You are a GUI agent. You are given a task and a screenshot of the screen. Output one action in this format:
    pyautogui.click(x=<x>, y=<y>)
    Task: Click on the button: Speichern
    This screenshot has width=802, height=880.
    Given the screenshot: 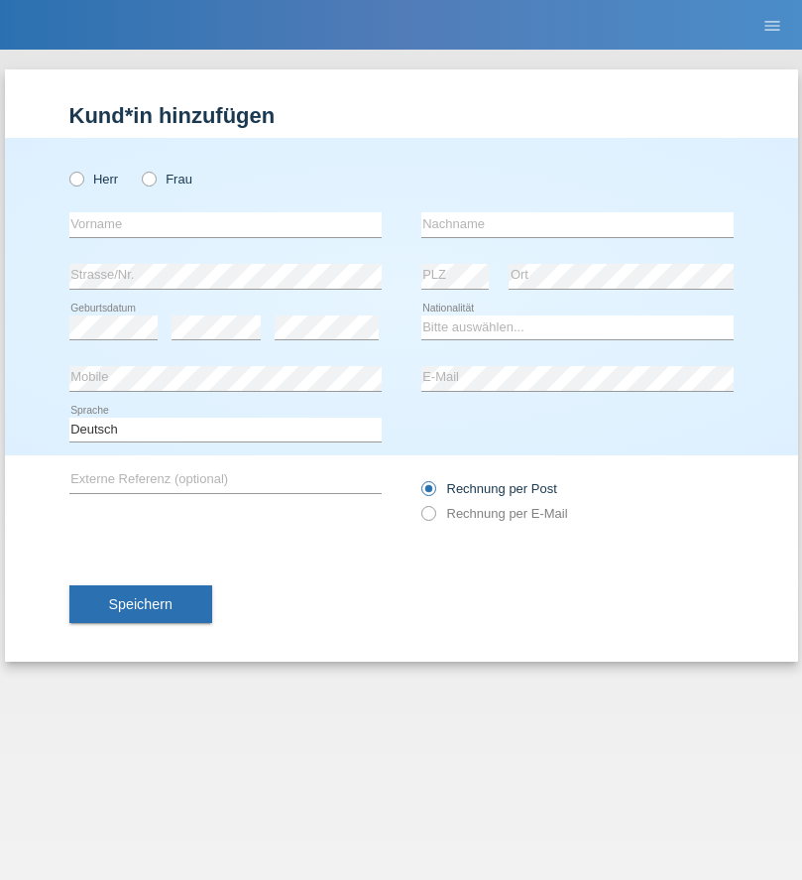 What is the action you would take?
    pyautogui.click(x=141, y=604)
    